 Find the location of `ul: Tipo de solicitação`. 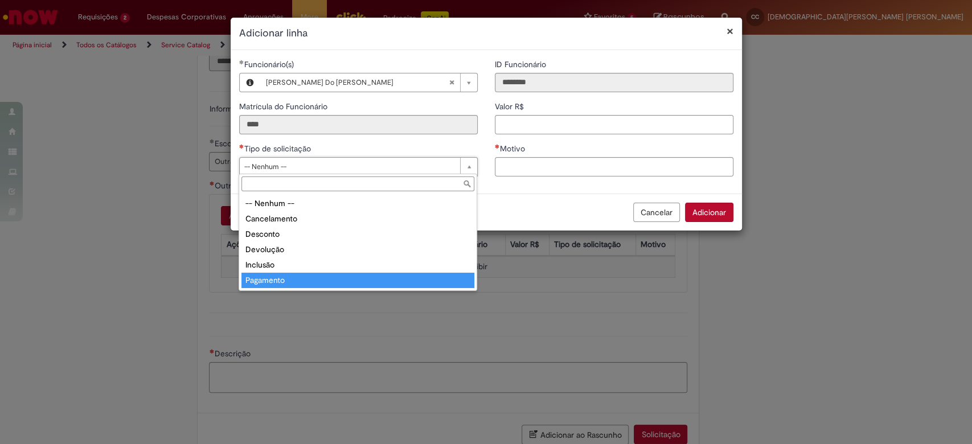

ul: Tipo de solicitação is located at coordinates (358, 242).